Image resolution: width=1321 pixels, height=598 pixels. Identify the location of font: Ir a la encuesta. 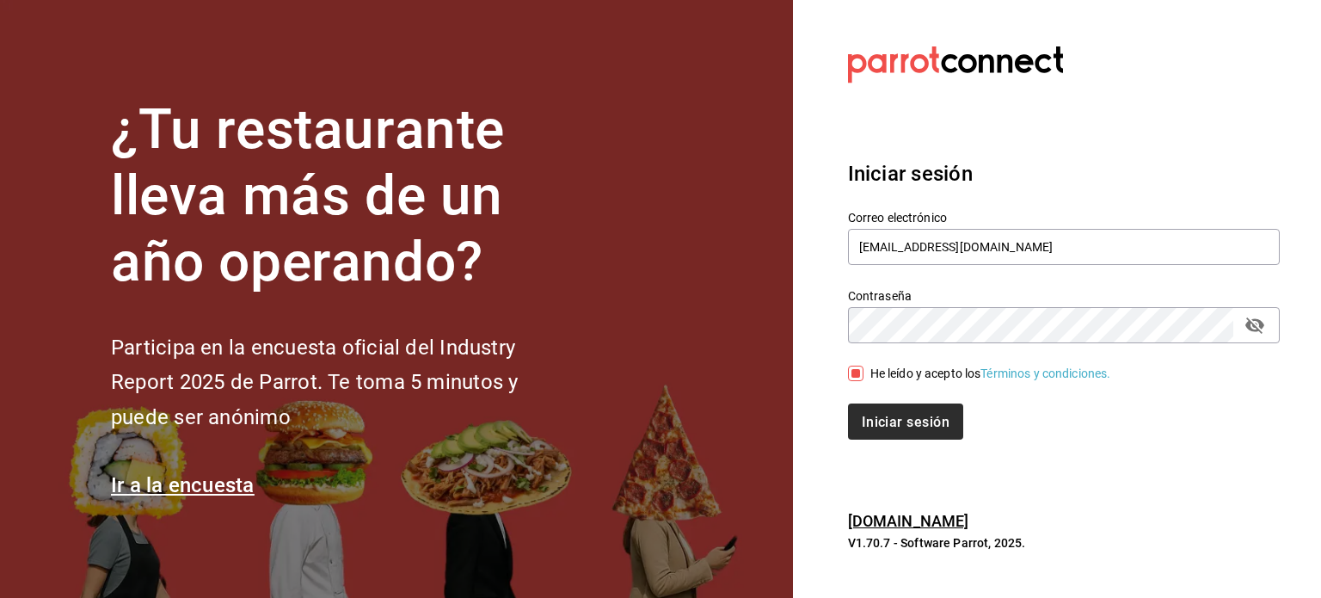
(182, 485).